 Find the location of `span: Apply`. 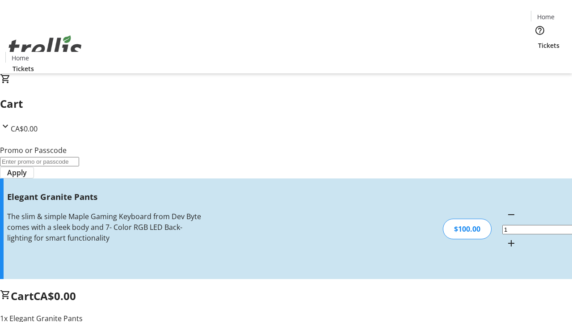

span: Apply is located at coordinates (17, 172).